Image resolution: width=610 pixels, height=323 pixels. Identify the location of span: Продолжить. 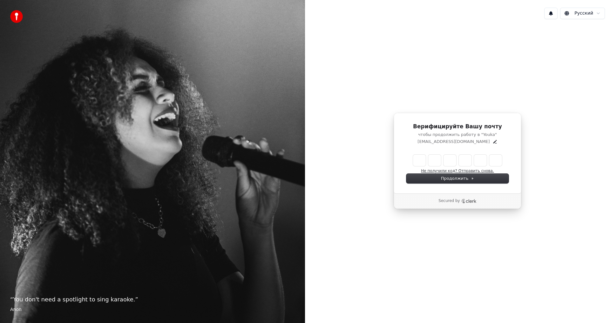
(457, 179).